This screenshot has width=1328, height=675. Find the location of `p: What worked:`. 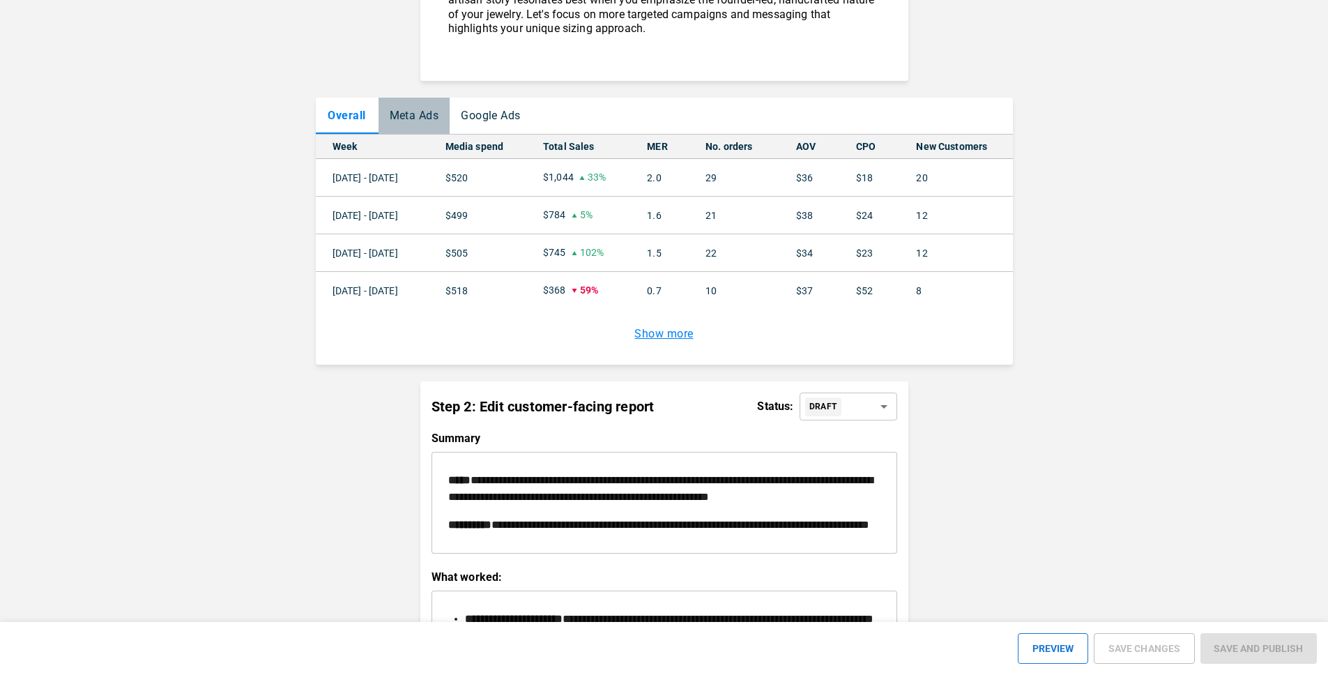

p: What worked: is located at coordinates (664, 577).